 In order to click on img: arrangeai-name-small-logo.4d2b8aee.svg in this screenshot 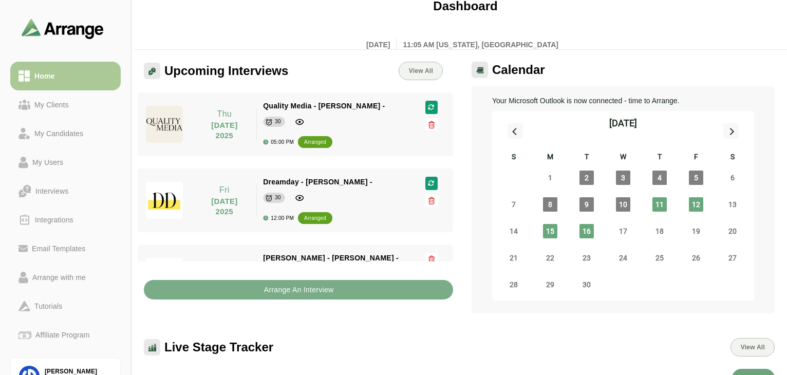, I will do `click(63, 28)`.